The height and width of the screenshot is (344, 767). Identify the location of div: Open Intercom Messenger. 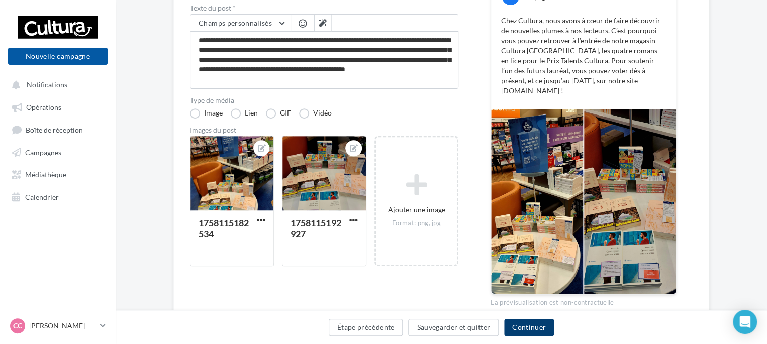
(745, 322).